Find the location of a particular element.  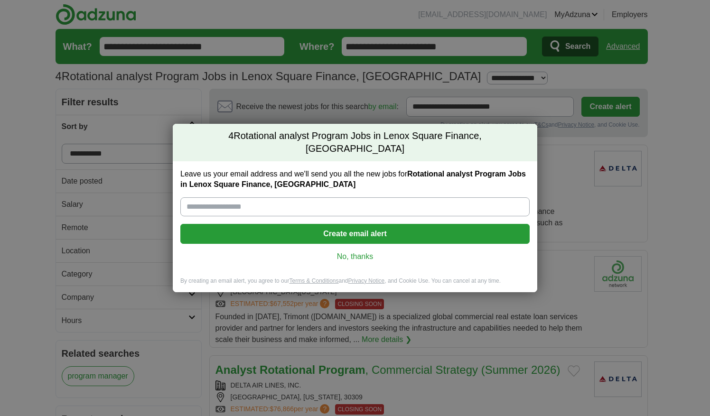

span: 4 is located at coordinates (231, 136).